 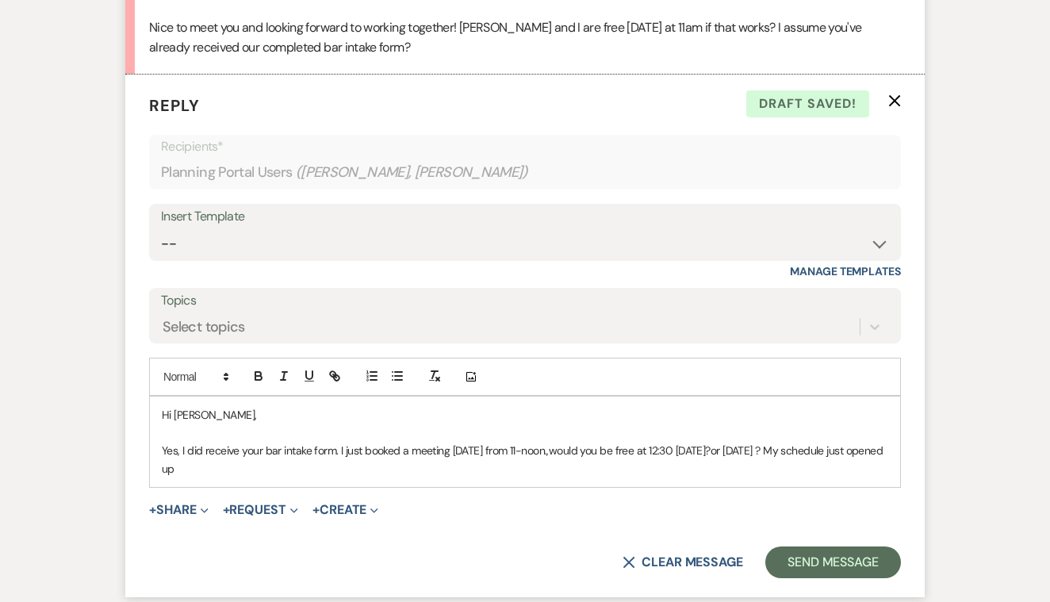 I want to click on p: Recipients*, so click(x=525, y=147).